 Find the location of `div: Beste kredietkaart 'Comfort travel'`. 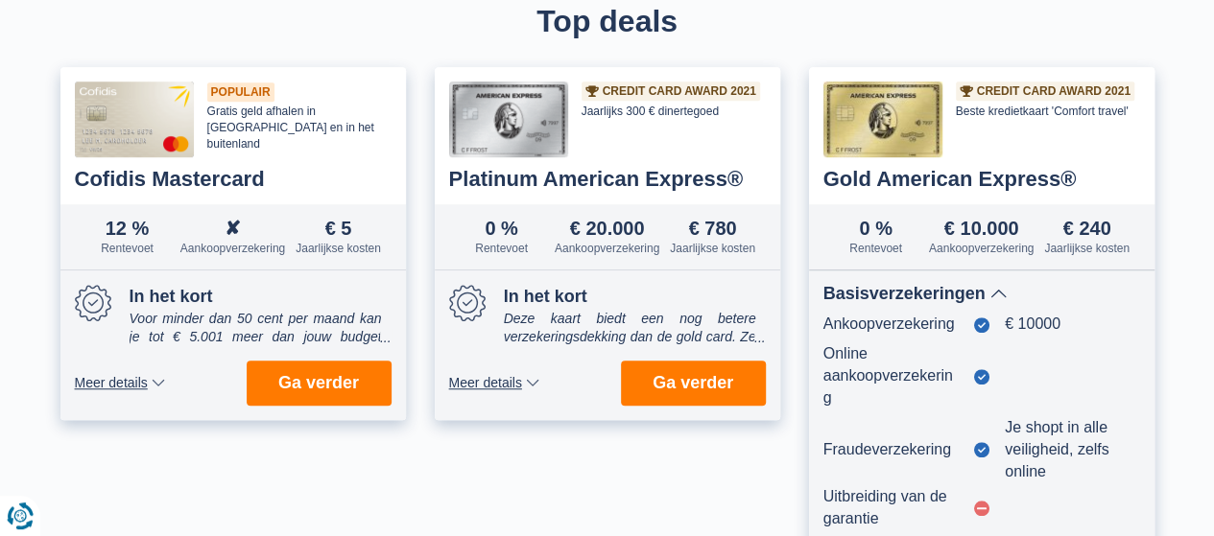

div: Beste kredietkaart 'Comfort travel' is located at coordinates (1045, 111).